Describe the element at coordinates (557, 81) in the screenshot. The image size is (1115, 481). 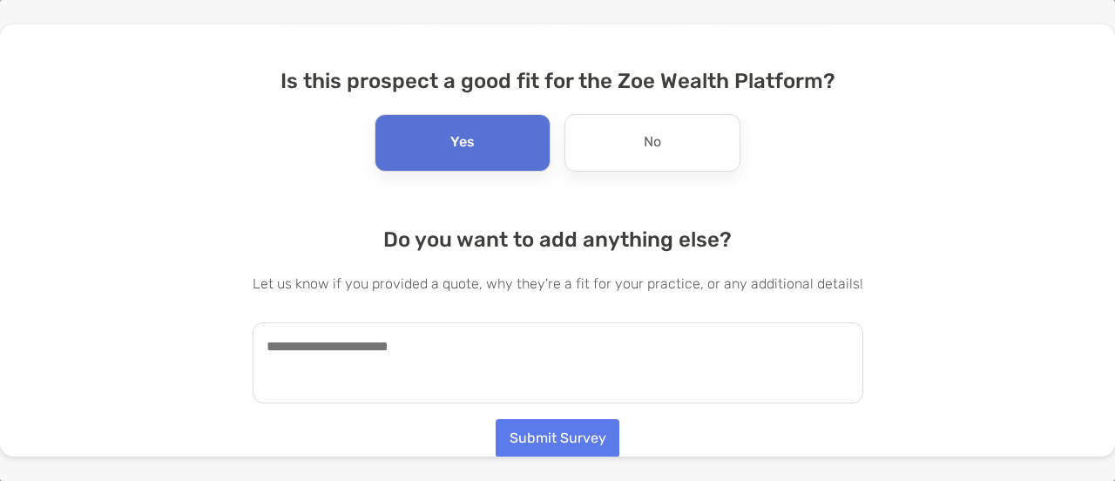
I see `h4: Is this prospect a good fit for the Zoe Wealth Platform?` at that location.